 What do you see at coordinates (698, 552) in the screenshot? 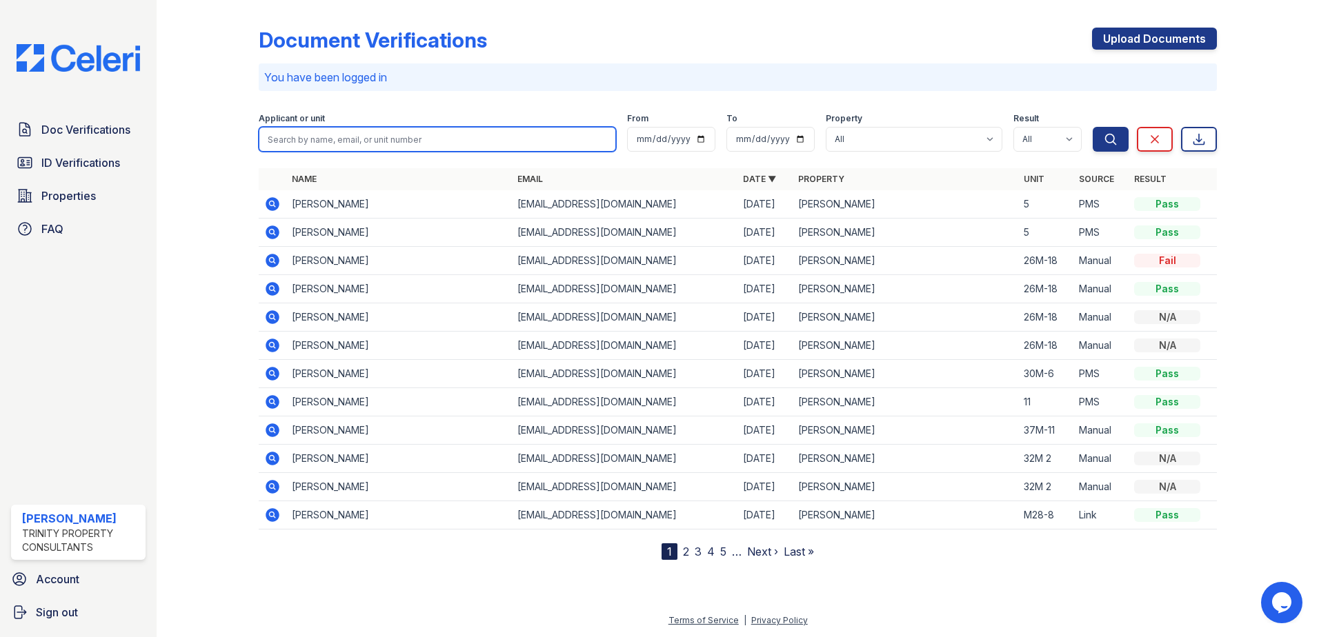
I see `a: 3` at bounding box center [698, 552].